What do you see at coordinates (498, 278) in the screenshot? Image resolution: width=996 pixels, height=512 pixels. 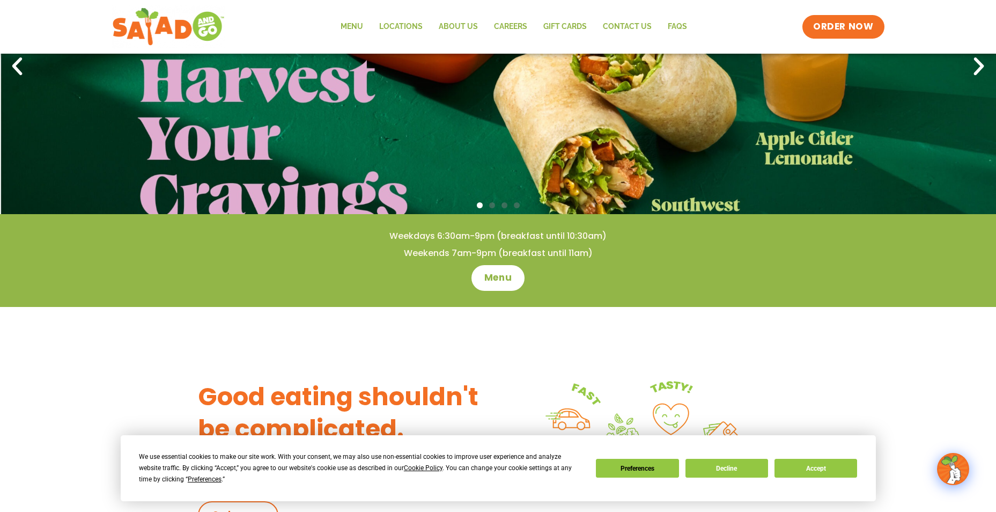 I see `span: Menu` at bounding box center [498, 278].